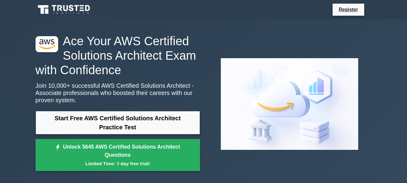 This screenshot has height=183, width=407. What do you see at coordinates (118, 155) in the screenshot?
I see `a: Unlock 5645 AWS Certified Solutions Architect QuestionsLimited Time: 7-day free trial!` at bounding box center [118, 155].